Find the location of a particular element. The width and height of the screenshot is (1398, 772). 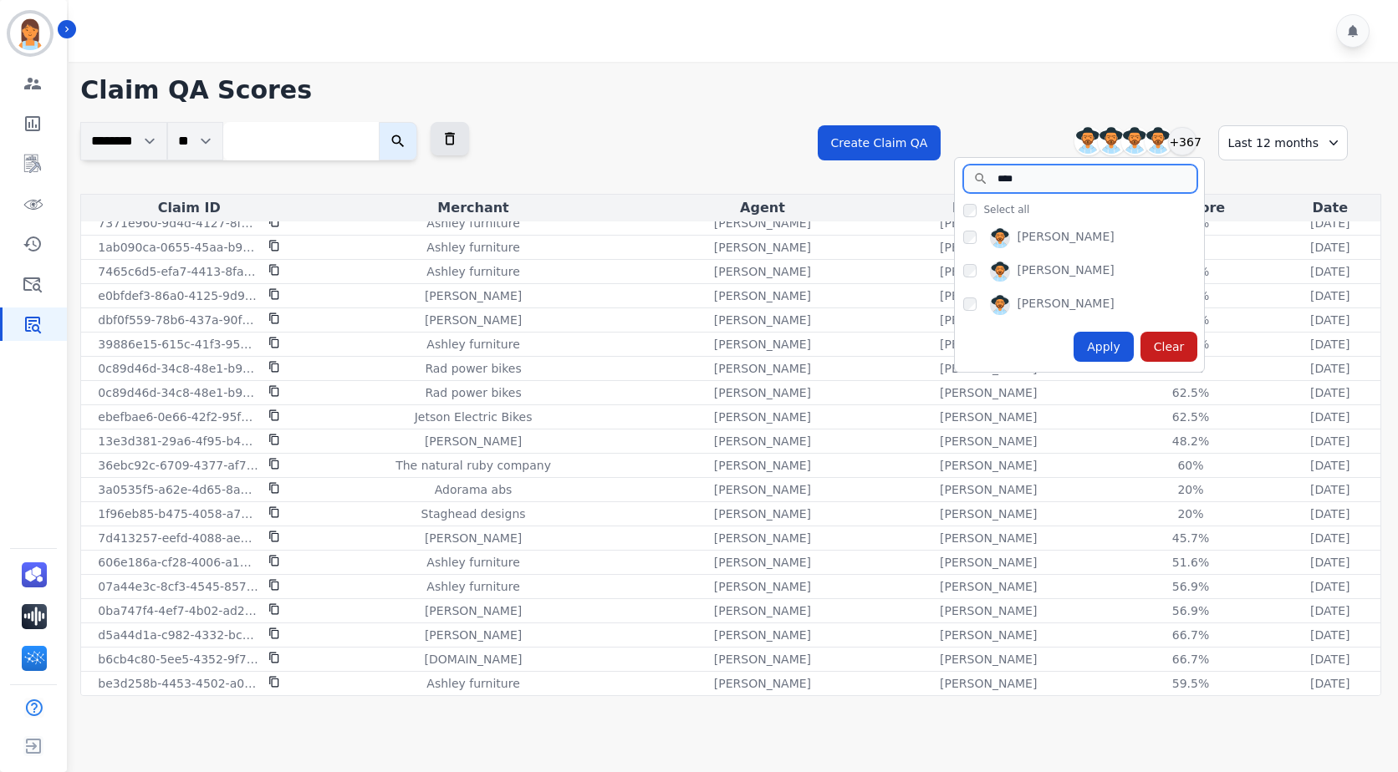

p: Jetson Electric Bikes is located at coordinates (473, 417).